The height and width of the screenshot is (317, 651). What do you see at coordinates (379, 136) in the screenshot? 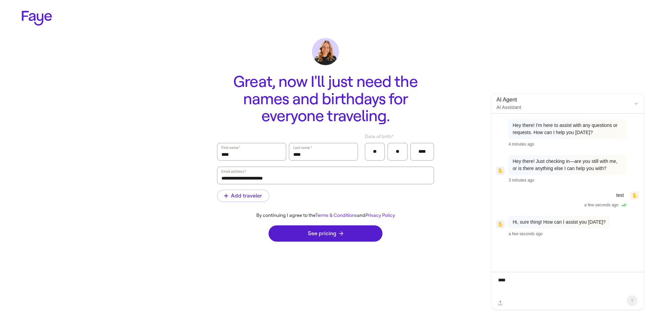
I see `span: Date of birth *` at bounding box center [379, 136].